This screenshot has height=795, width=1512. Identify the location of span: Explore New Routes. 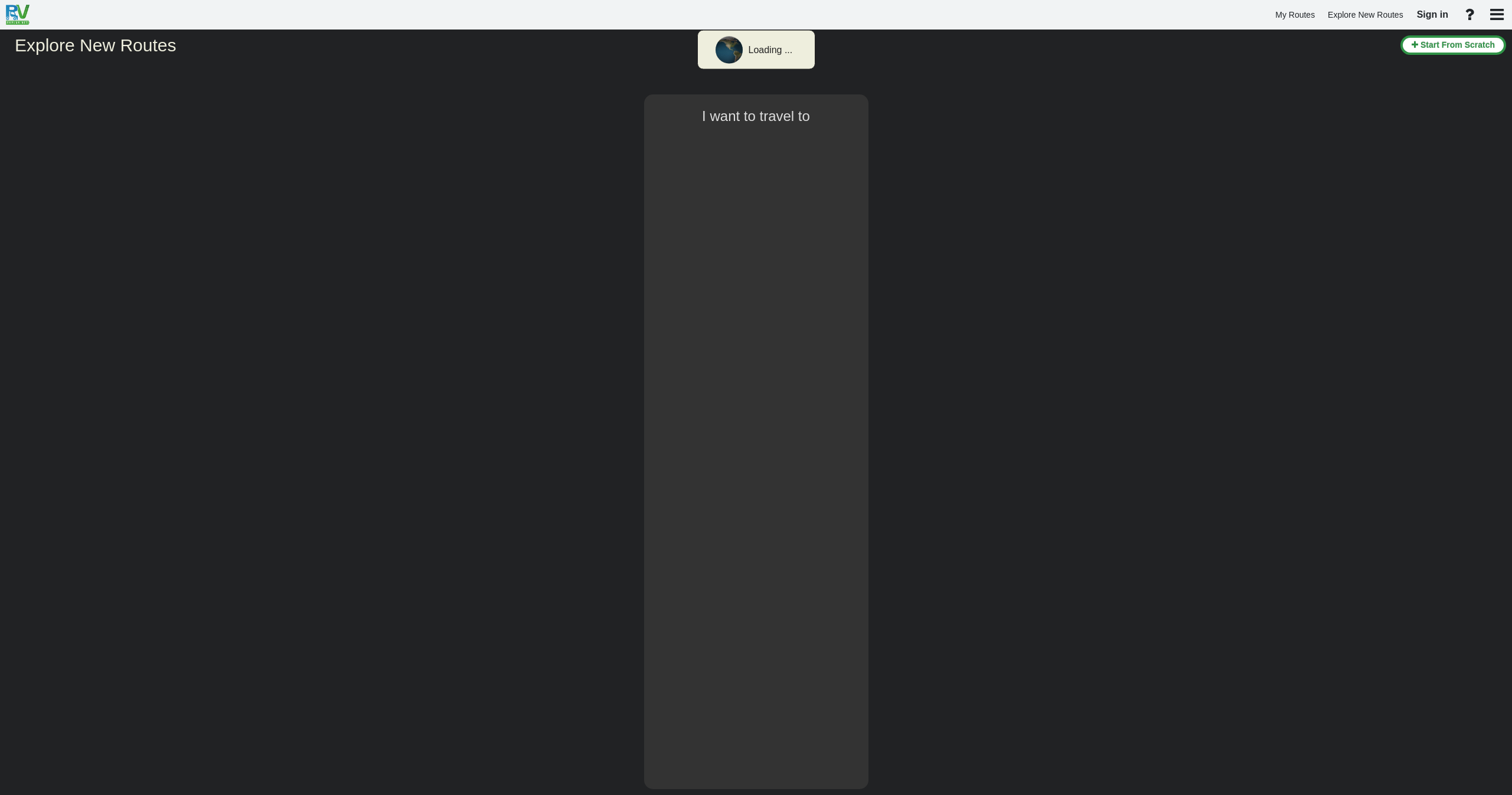
(1365, 15).